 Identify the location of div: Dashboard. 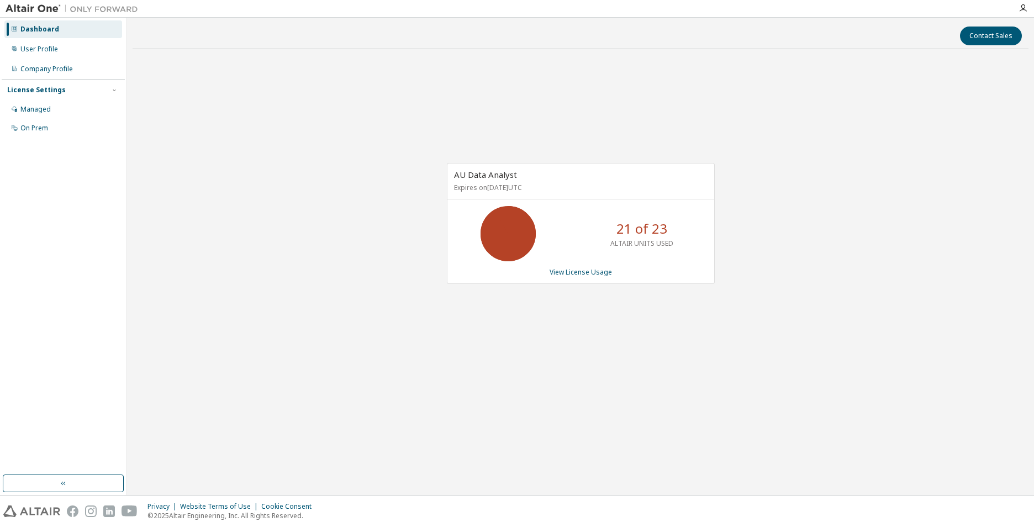
(40, 29).